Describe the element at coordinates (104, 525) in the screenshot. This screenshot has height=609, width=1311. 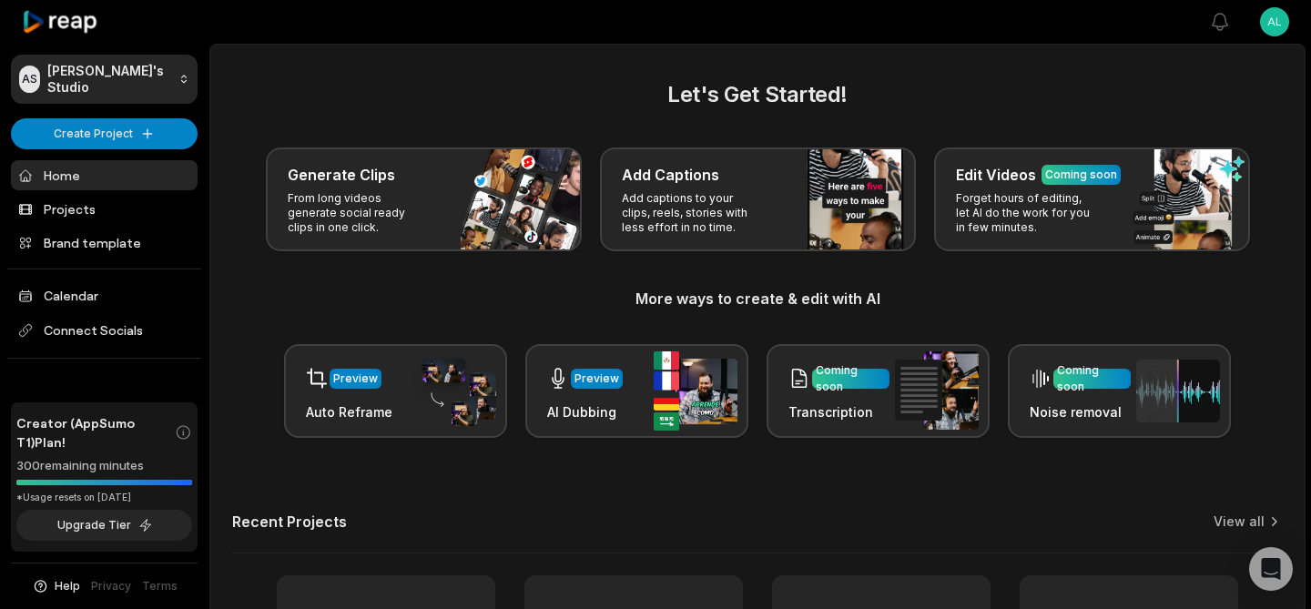
I see `button: Upgrade Tier` at that location.